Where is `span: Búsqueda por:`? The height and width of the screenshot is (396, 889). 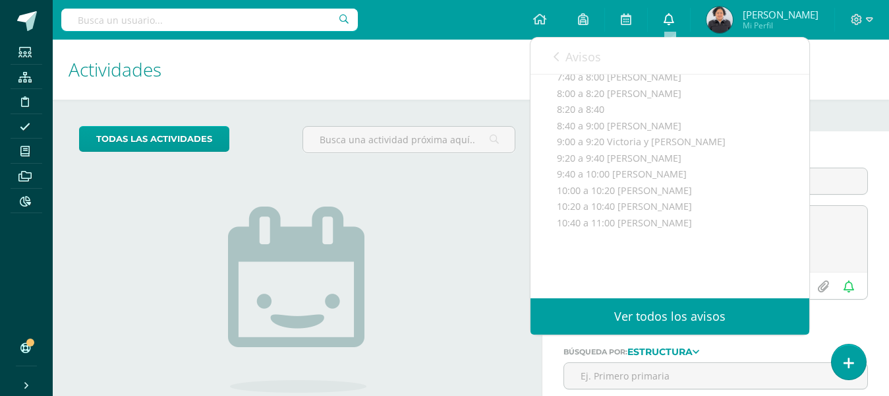
span: Búsqueda por: is located at coordinates (595, 351).